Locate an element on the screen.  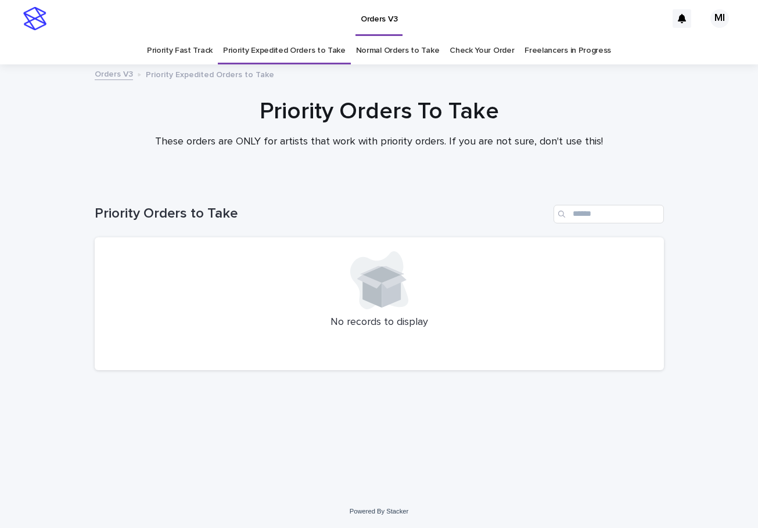
a: Powered By Stacker is located at coordinates (379, 512).